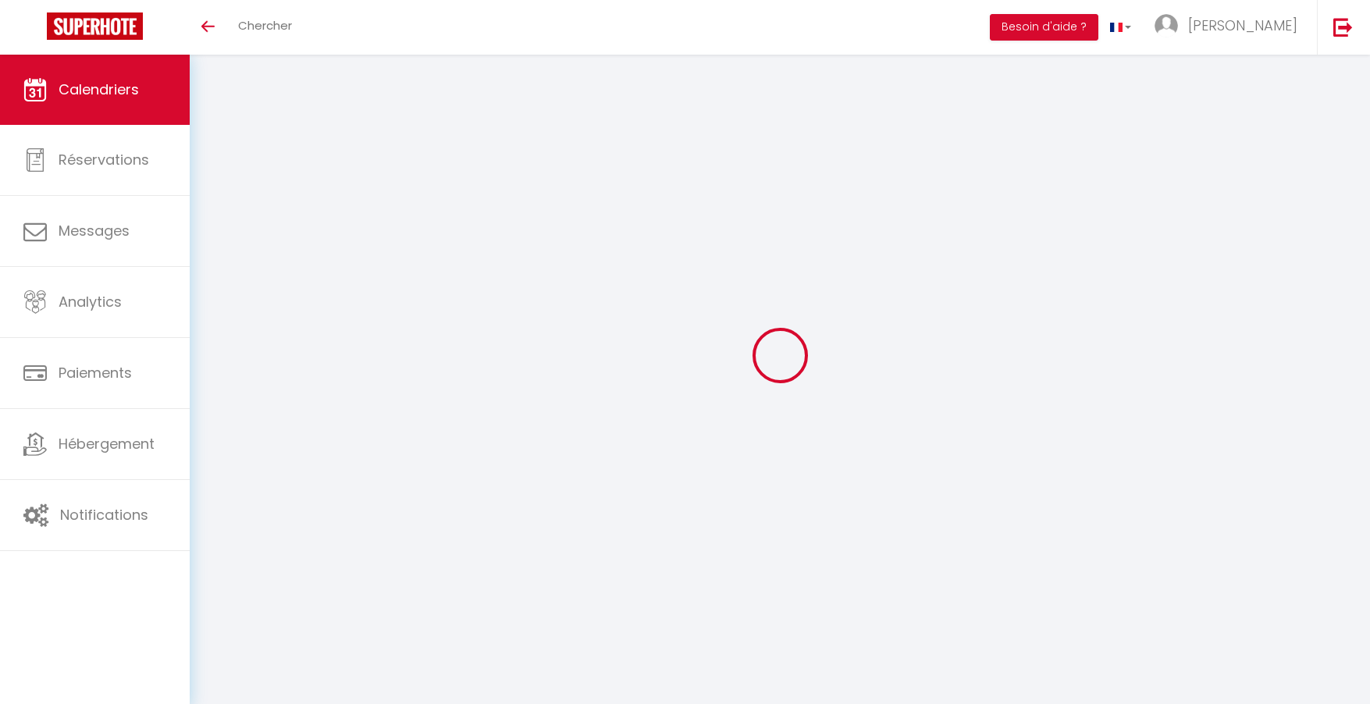 The width and height of the screenshot is (1370, 704). What do you see at coordinates (95, 372) in the screenshot?
I see `span: Paiements` at bounding box center [95, 372].